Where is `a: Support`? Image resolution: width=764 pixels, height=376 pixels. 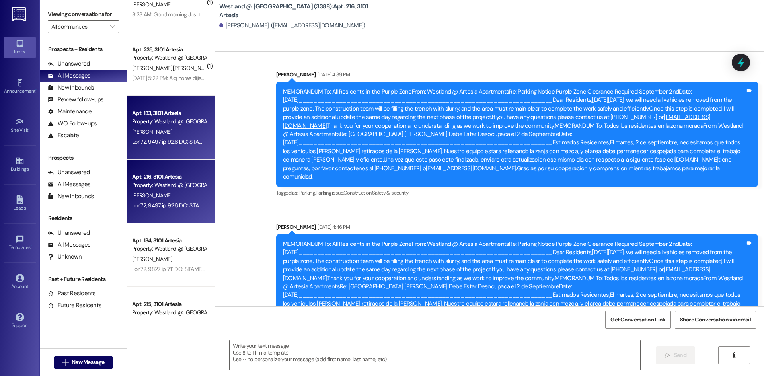 a: Support is located at coordinates (20, 321).